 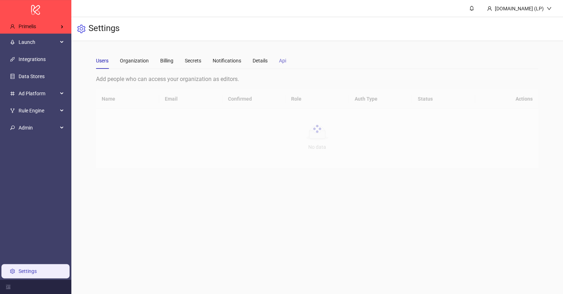 I want to click on span: number, so click(x=12, y=93).